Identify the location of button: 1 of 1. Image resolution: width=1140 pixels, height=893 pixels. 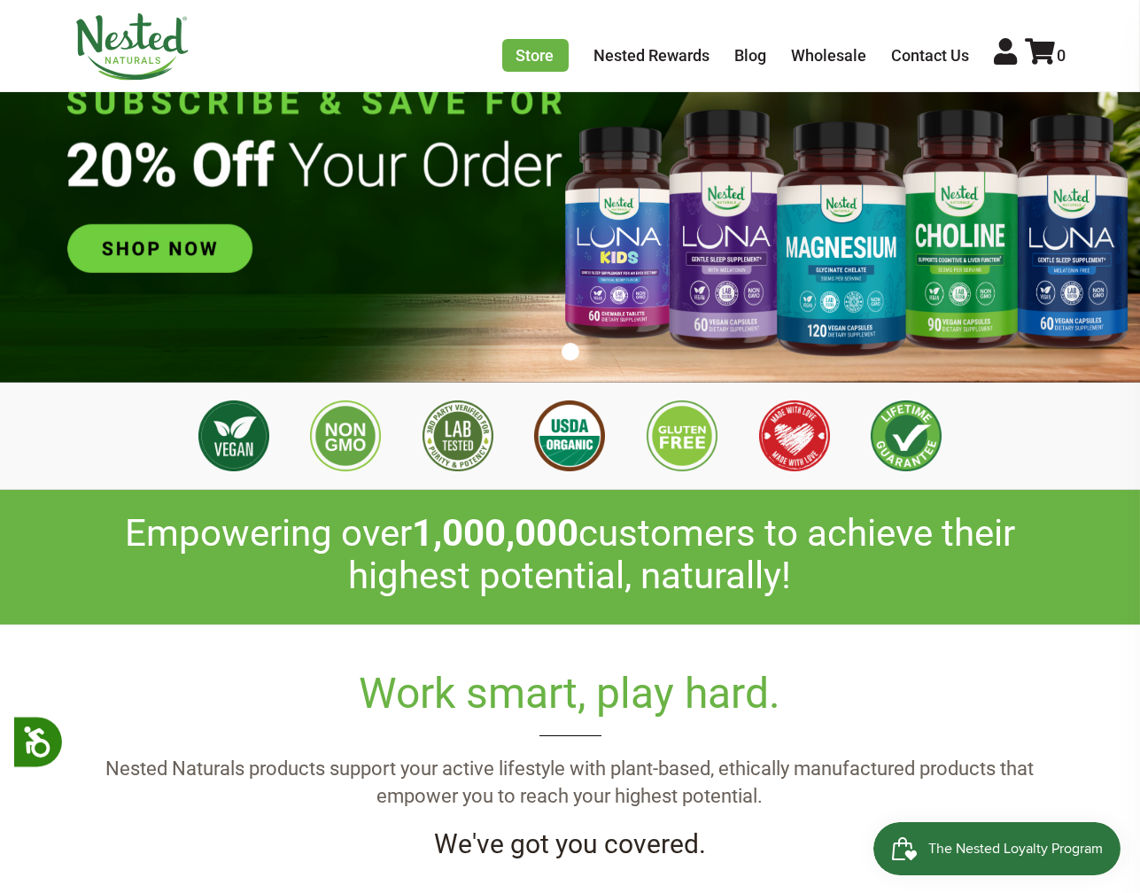
(570, 352).